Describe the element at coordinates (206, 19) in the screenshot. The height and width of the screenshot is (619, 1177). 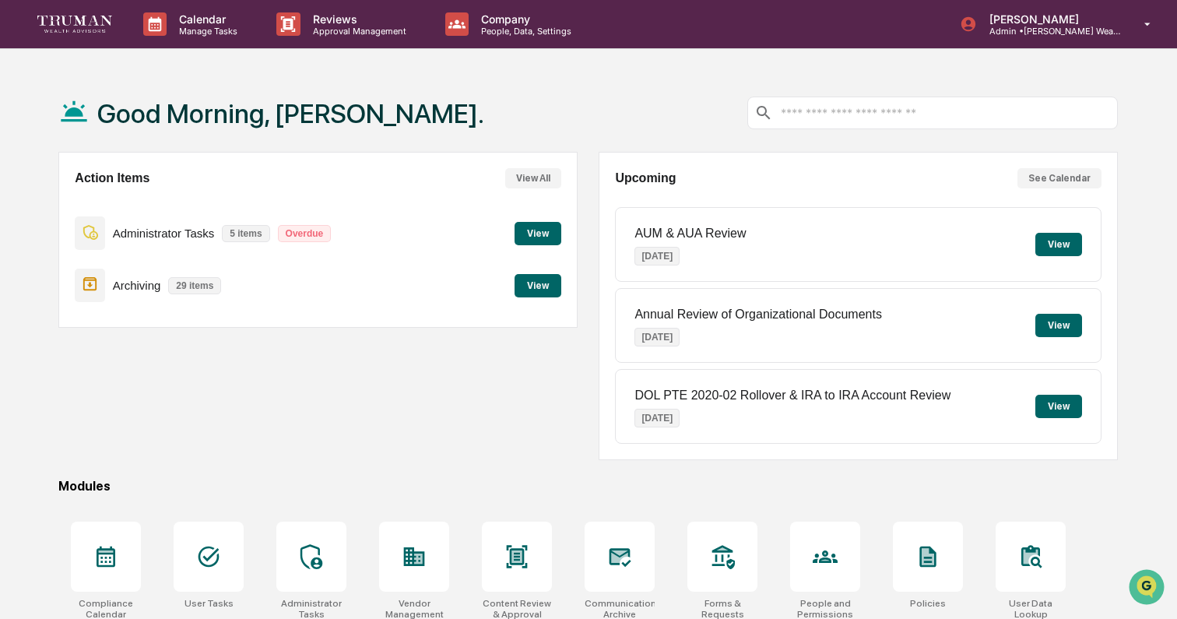
I see `p: Calendar` at that location.